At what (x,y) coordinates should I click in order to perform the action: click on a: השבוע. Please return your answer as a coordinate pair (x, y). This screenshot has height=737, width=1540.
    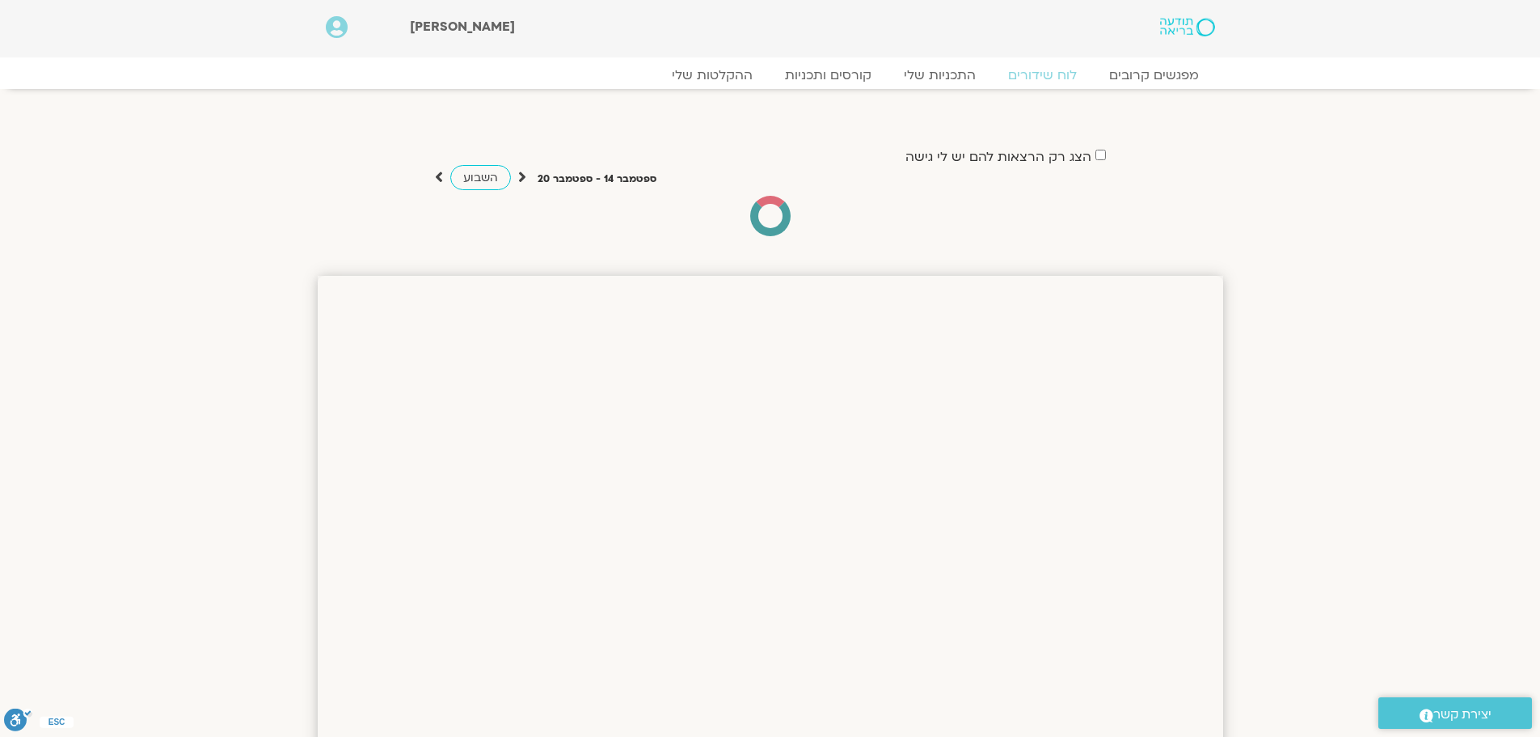
    Looking at the image, I should click on (480, 177).